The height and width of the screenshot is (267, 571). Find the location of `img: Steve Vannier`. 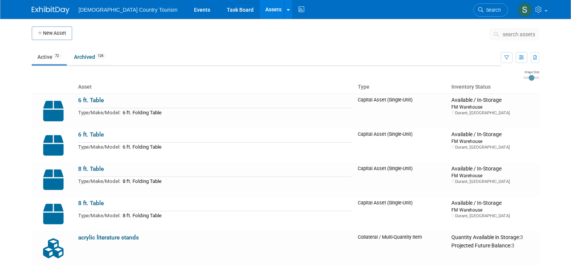

img: Steve Vannier is located at coordinates (525, 10).